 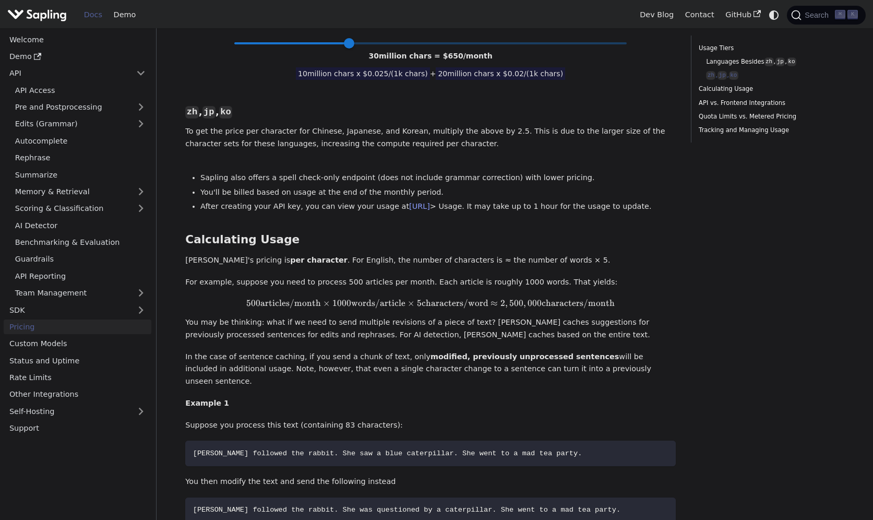 What do you see at coordinates (67, 309) in the screenshot?
I see `a: SDK` at bounding box center [67, 309].